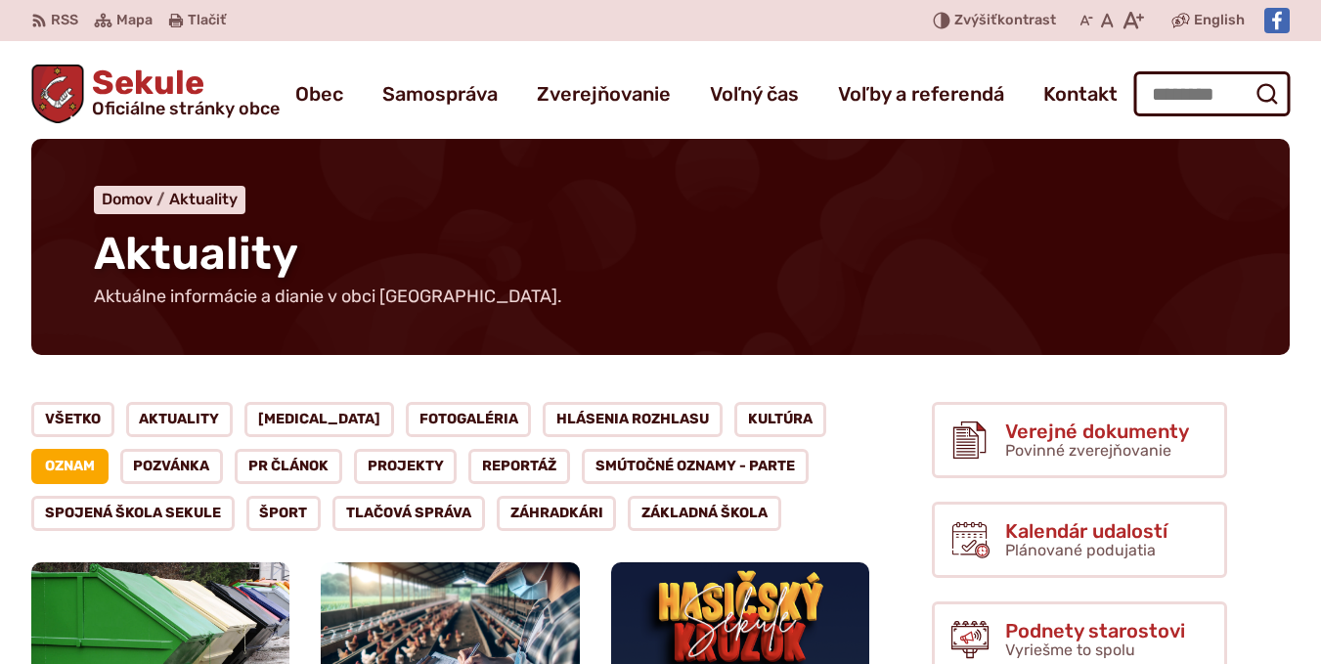  I want to click on span: Zvýšiť, so click(976, 20).